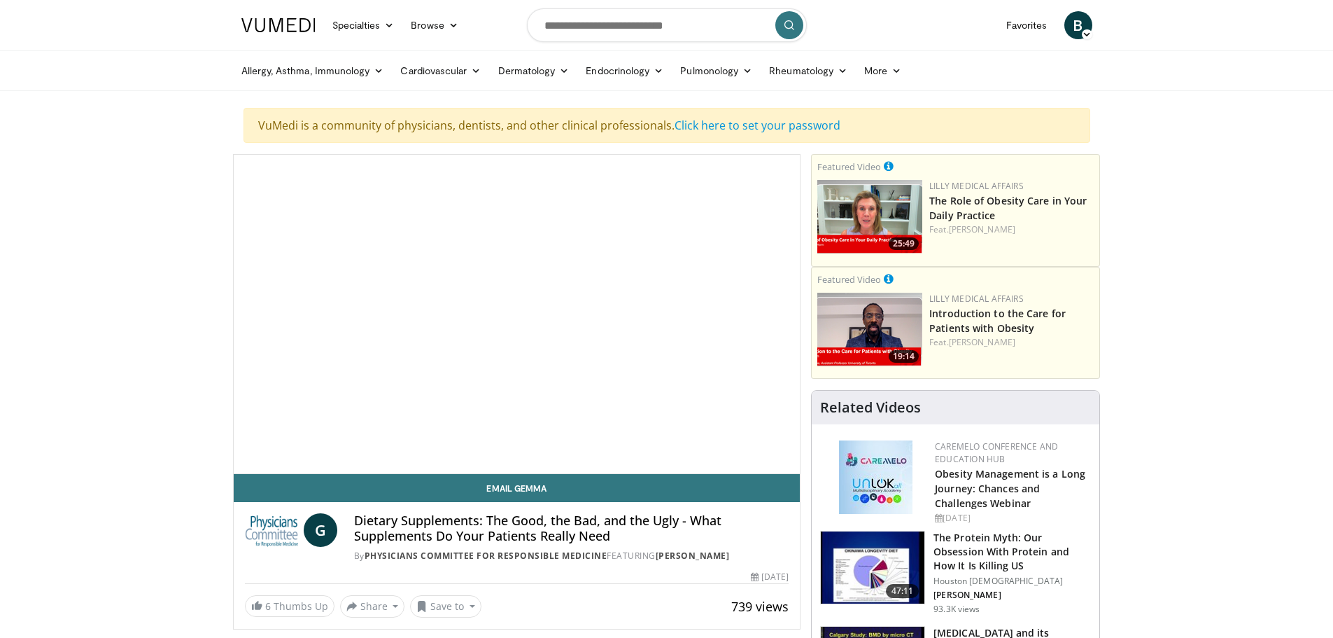 This screenshot has height=638, width=1333. Describe the element at coordinates (571, 528) in the screenshot. I see `h4: Dietary Supplements: The Good, the Bad, and the Ugly - What Supplements Do Your Patients Really Need` at that location.